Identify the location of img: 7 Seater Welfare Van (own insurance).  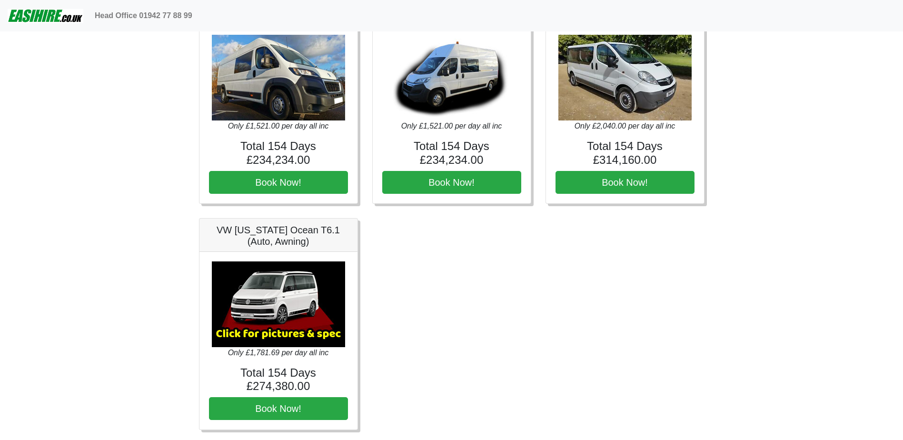
(452, 78).